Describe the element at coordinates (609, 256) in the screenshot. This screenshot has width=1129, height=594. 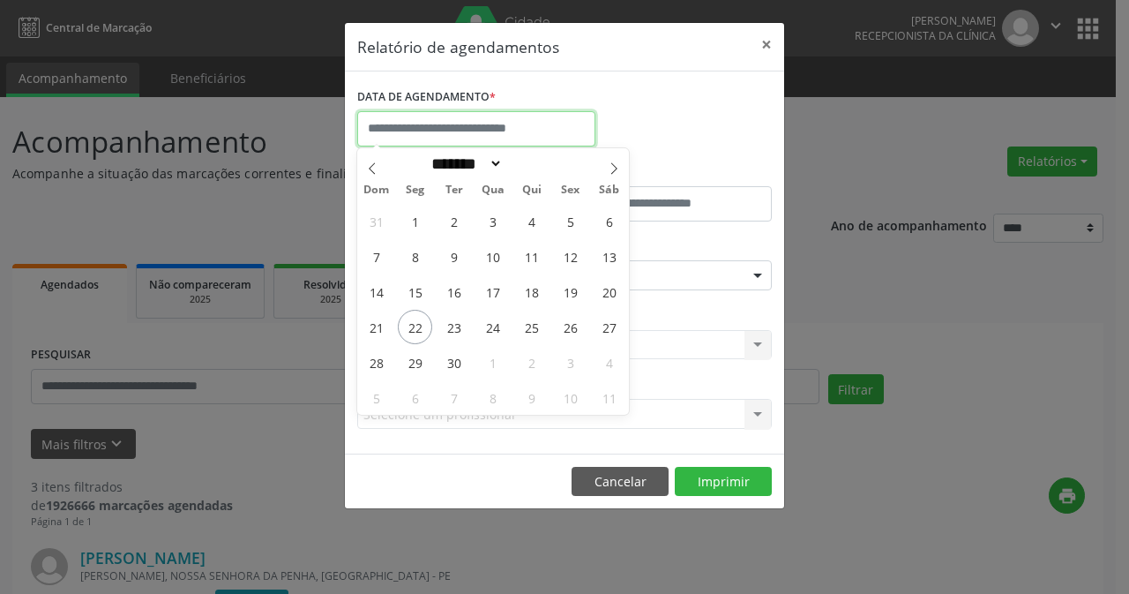
I see `span: Setembro 13, 2025` at that location.